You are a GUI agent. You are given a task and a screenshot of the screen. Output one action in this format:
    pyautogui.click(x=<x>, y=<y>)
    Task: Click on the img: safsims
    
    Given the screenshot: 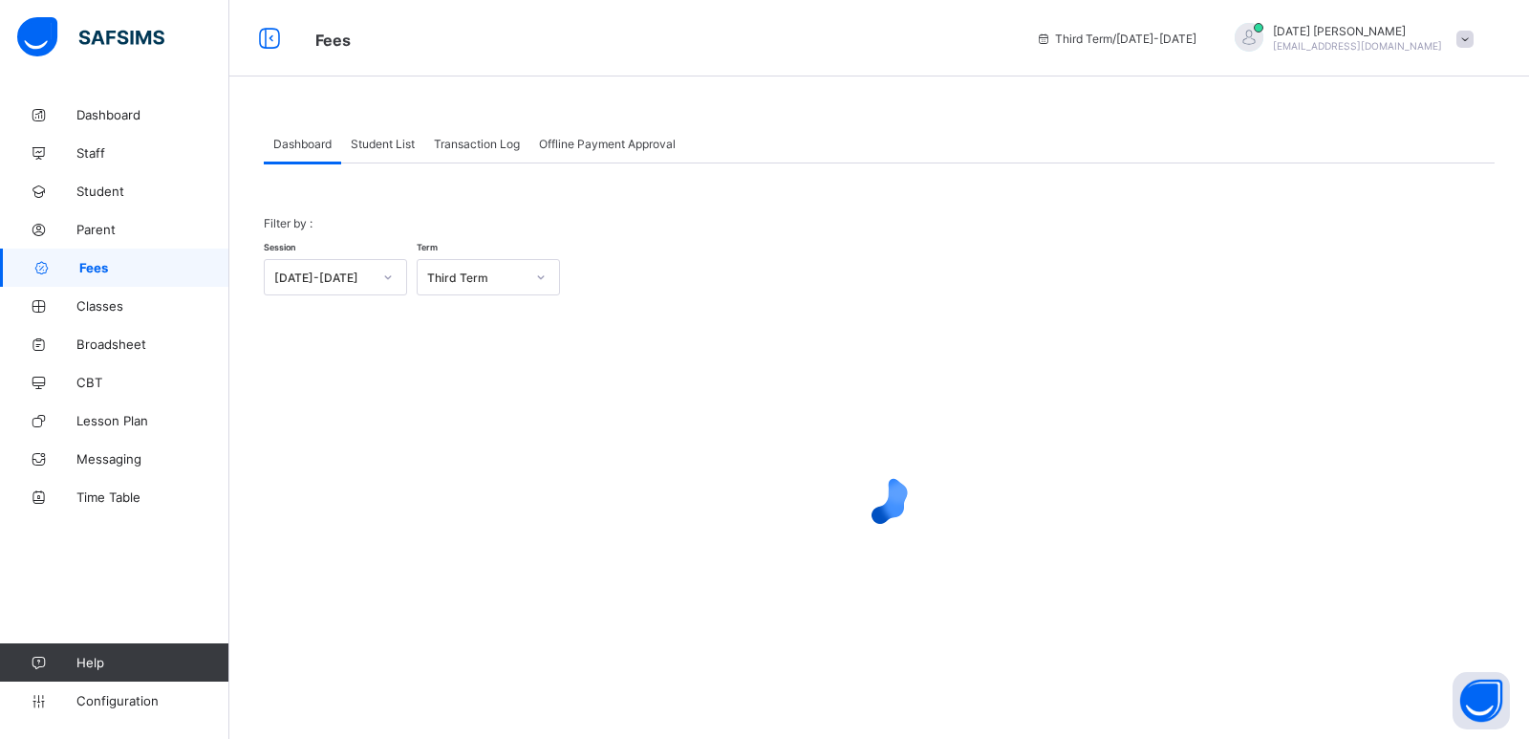 What is the action you would take?
    pyautogui.click(x=91, y=37)
    